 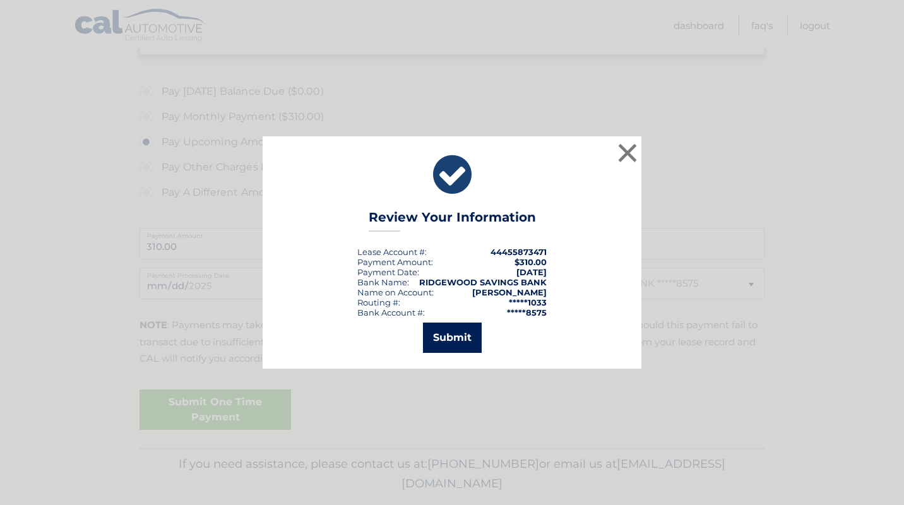 What do you see at coordinates (531, 262) in the screenshot?
I see `span: $310.00` at bounding box center [531, 262].